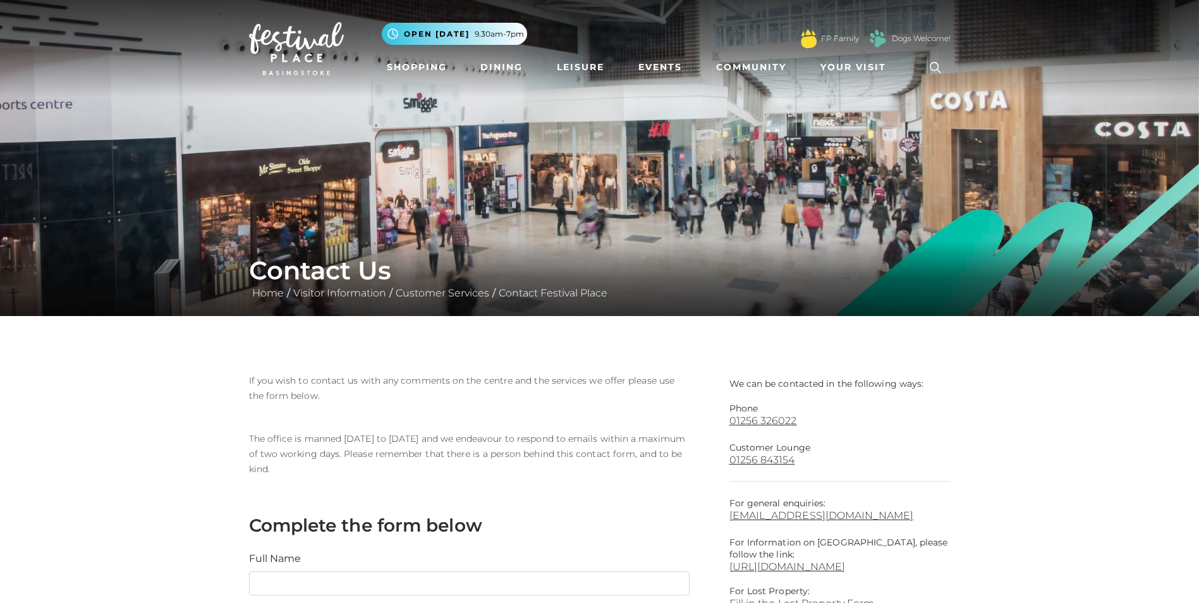 This screenshot has height=603, width=1199. Describe the element at coordinates (840, 39) in the screenshot. I see `a: FP Family` at that location.